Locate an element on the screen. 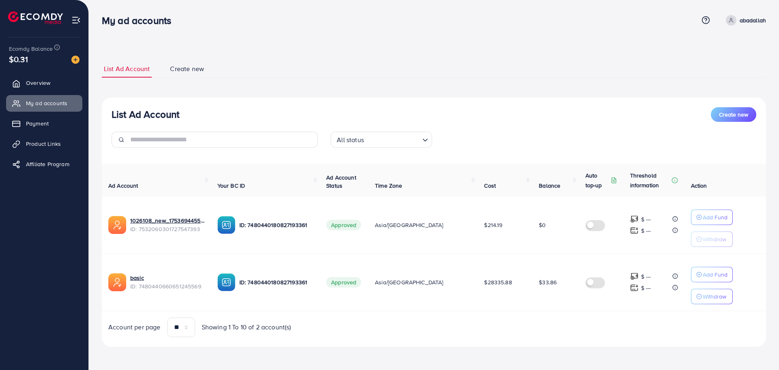 Image resolution: width=779 pixels, height=370 pixels. a: abadallah is located at coordinates (744, 20).